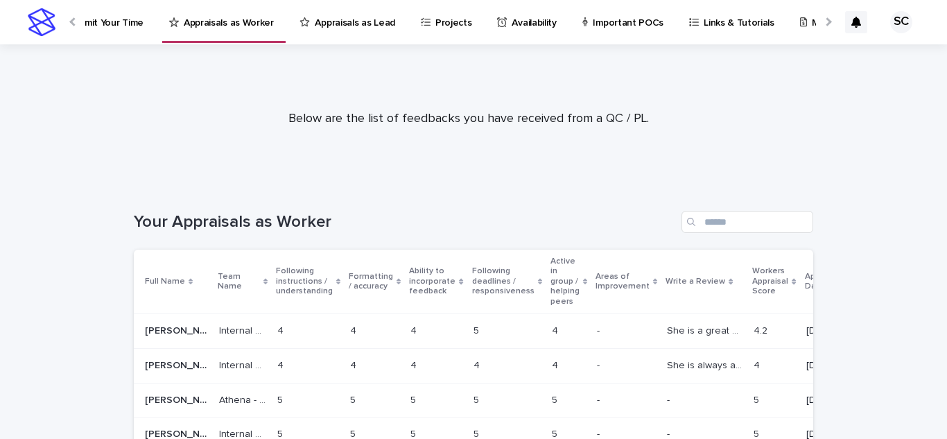 Image resolution: width=947 pixels, height=439 pixels. Describe the element at coordinates (304, 281) in the screenshot. I see `p: Following instructions / understanding` at that location.